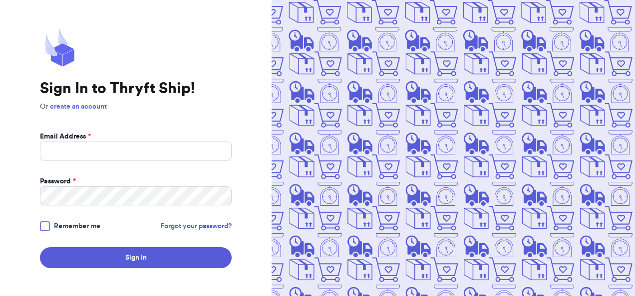 This screenshot has height=296, width=635. Describe the element at coordinates (136, 107) in the screenshot. I see `p: Or` at that location.